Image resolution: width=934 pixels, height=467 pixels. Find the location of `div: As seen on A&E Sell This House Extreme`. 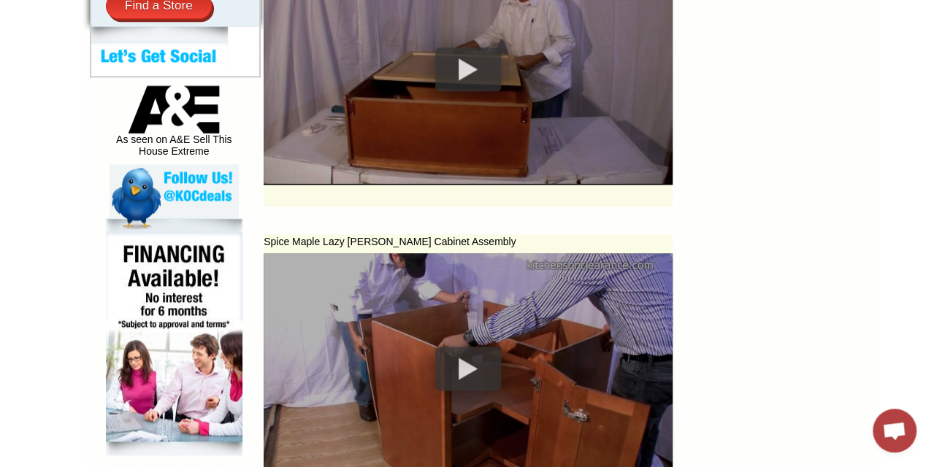

div: As seen on A&E Sell This House Extreme is located at coordinates (174, 125).